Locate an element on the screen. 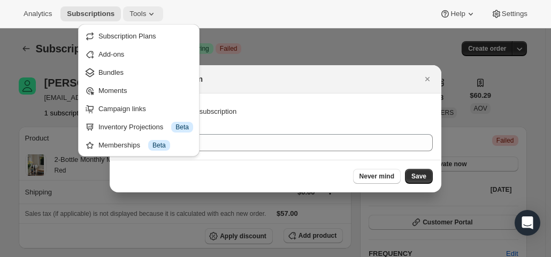 This screenshot has width=551, height=257. span: Tools is located at coordinates (137, 14).